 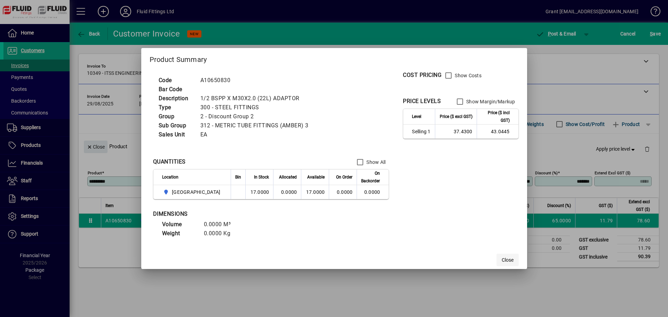 I want to click on button: Close, so click(x=508, y=260).